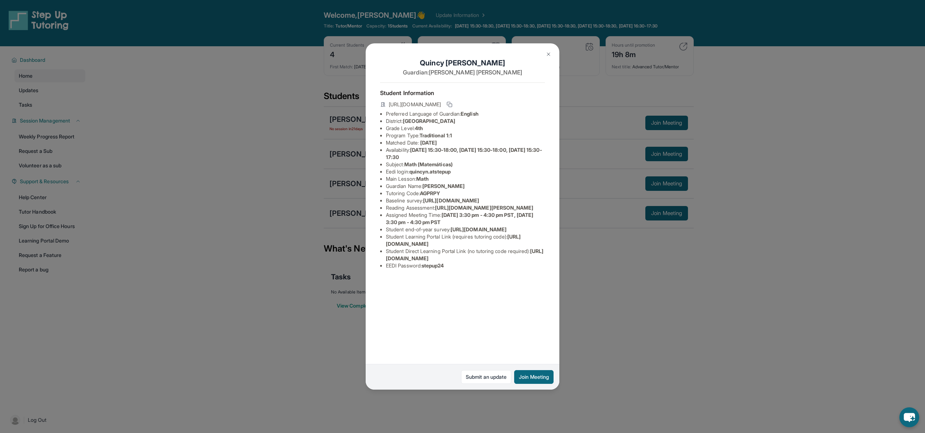  I want to click on li: Main Lesson :, so click(466, 179).